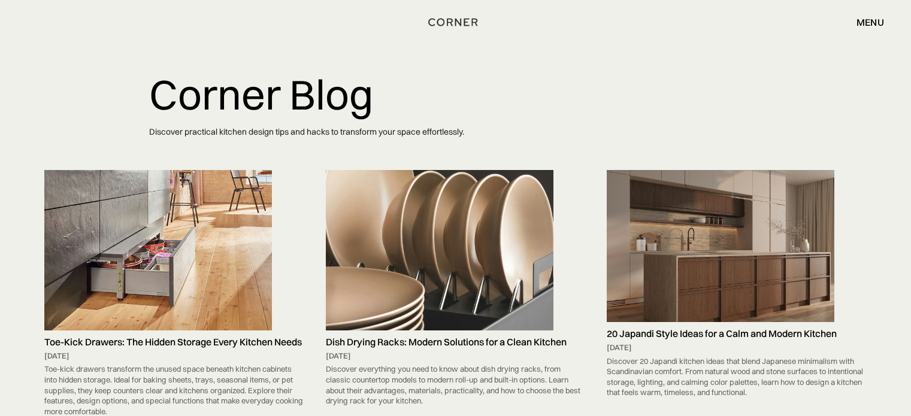 This screenshot has height=416, width=911. I want to click on p: Discover practical kitchen design tips and hacks to transform your space effortlessly., so click(456, 132).